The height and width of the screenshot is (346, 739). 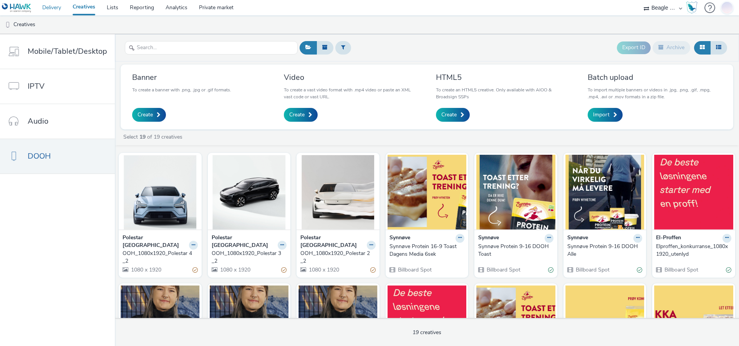 I want to click on p: To create a banner with .png, .jpg or .gif formats., so click(x=182, y=90).